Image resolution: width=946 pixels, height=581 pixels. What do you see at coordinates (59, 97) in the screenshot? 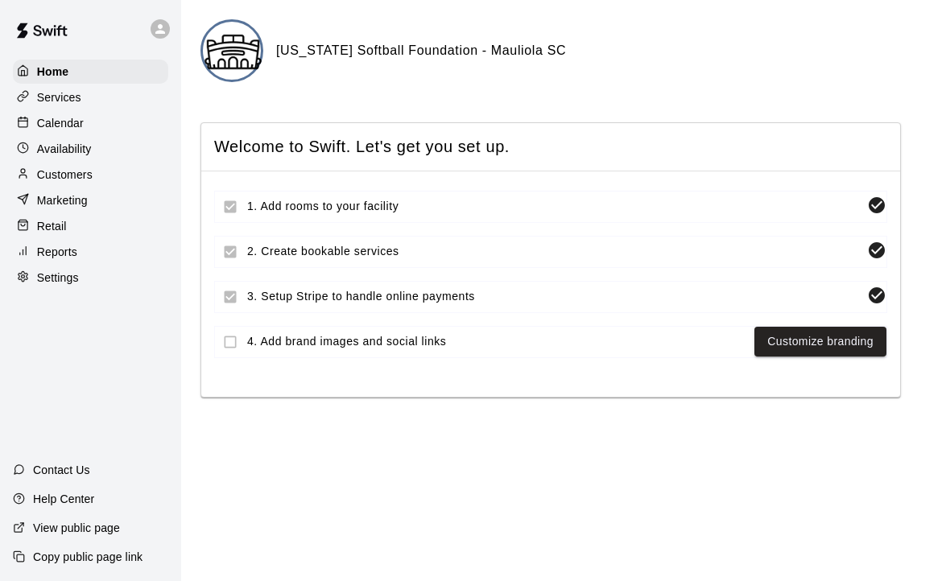
I see `p: Services` at bounding box center [59, 97].